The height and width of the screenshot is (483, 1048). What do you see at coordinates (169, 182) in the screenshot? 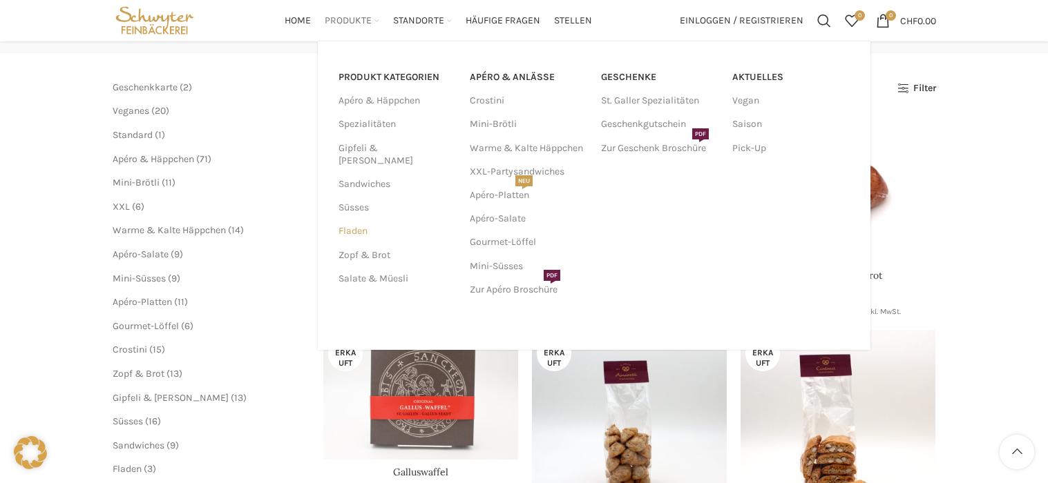
I see `span: 11` at bounding box center [169, 182].